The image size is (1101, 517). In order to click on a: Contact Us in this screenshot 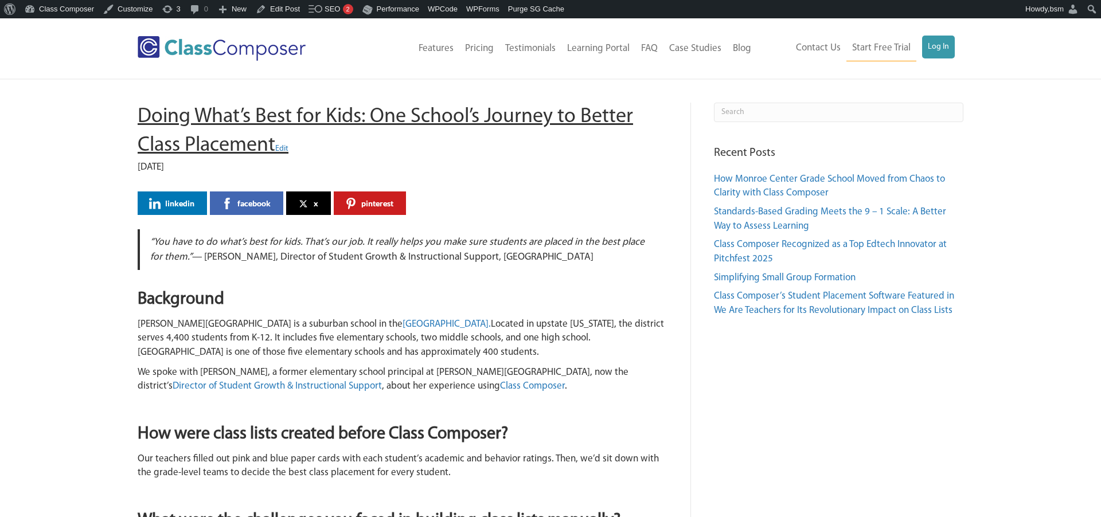, I will do `click(818, 48)`.